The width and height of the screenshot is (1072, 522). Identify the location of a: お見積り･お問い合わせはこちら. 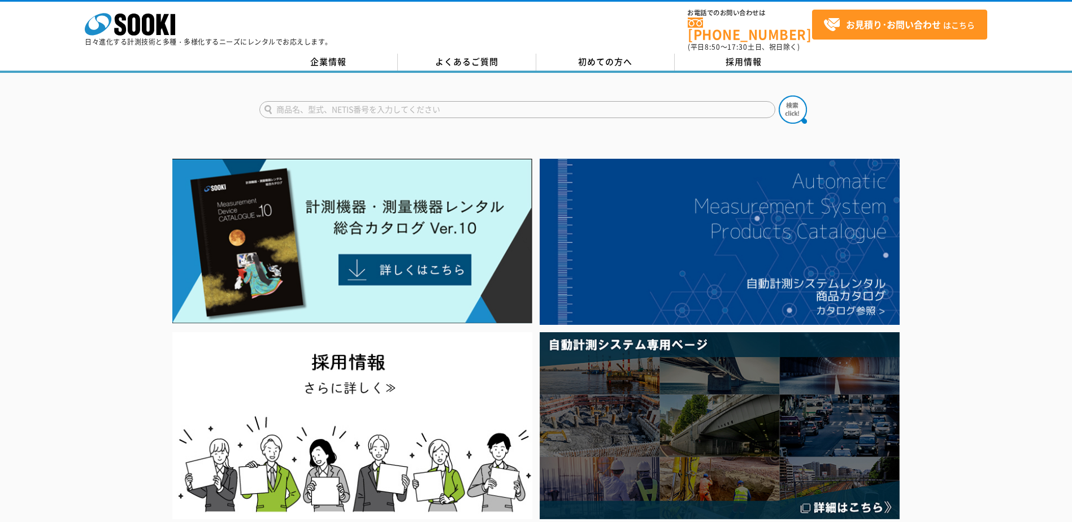
(899, 24).